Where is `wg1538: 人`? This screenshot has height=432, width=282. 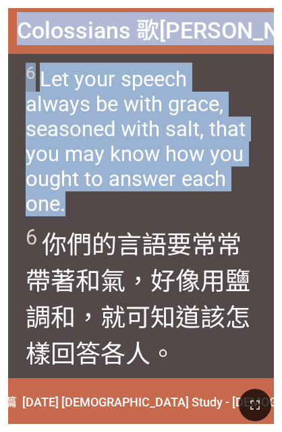 wg1538: 人 is located at coordinates (150, 354).